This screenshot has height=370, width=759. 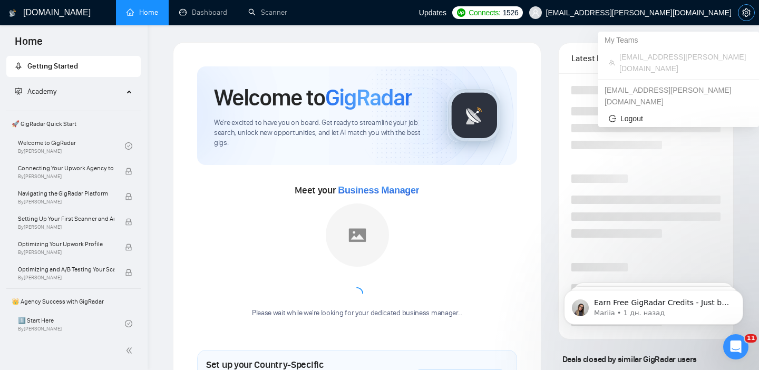 I want to click on span: Connects:, so click(x=485, y=13).